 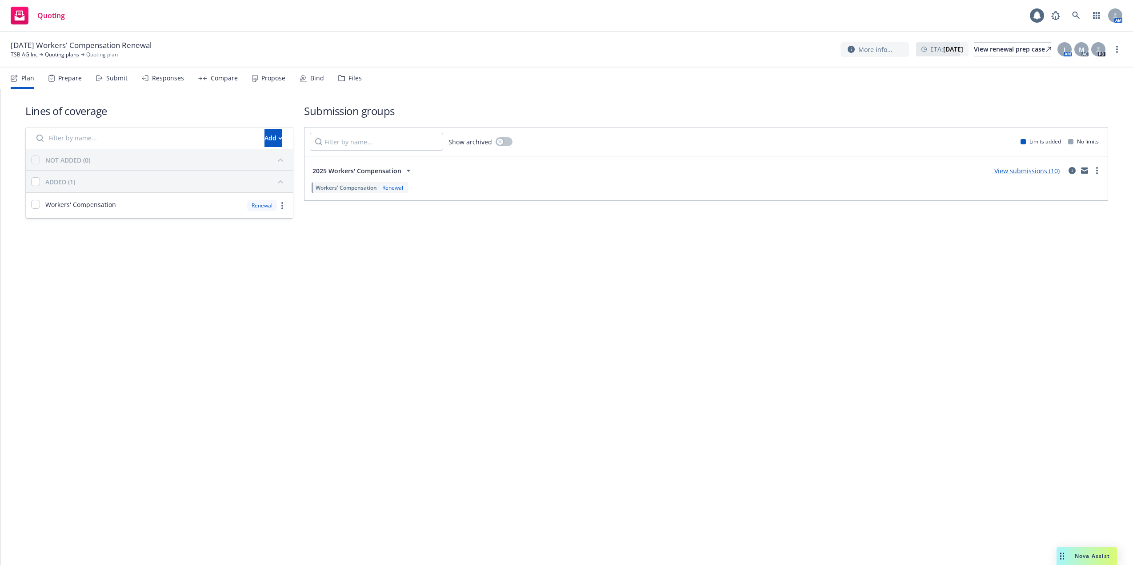 What do you see at coordinates (355, 78) in the screenshot?
I see `div: Files` at bounding box center [355, 78].